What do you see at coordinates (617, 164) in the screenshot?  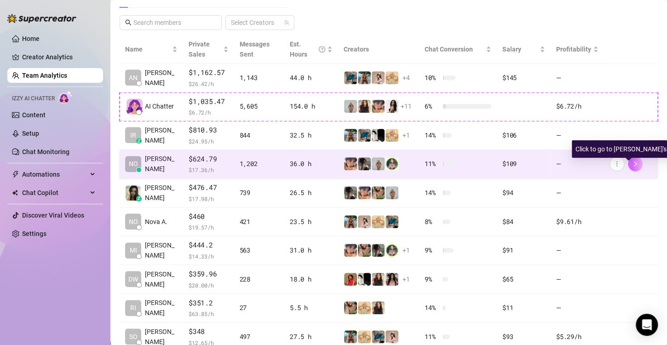 I see `span: more` at bounding box center [617, 164].